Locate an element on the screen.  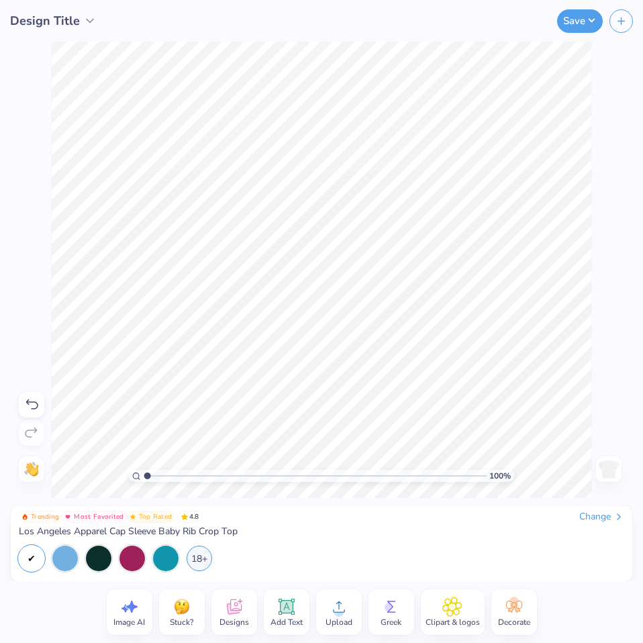
div: 18+ is located at coordinates (199, 558).